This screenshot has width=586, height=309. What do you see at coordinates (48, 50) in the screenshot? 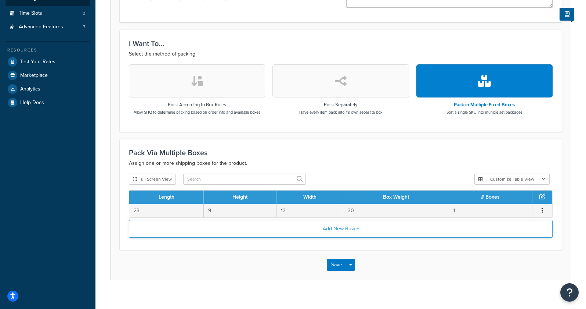
I see `div: Resources` at bounding box center [48, 50].